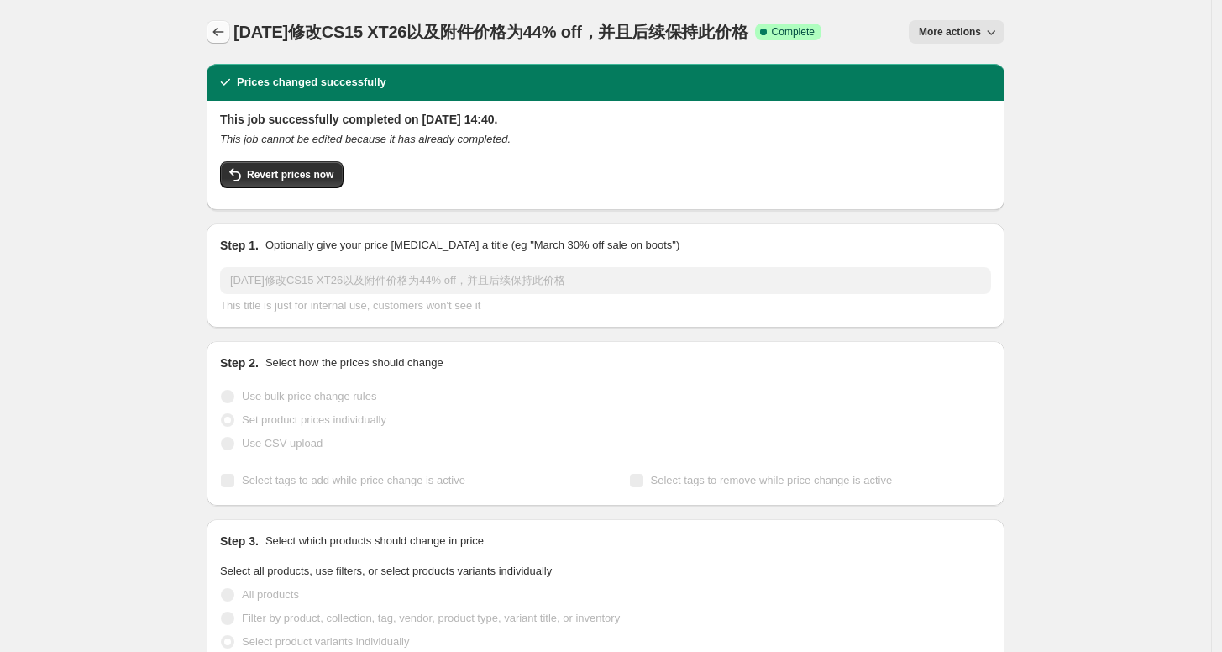 The height and width of the screenshot is (652, 1222). Describe the element at coordinates (605, 280) in the screenshot. I see `input: 30% off holiday sale` at that location.